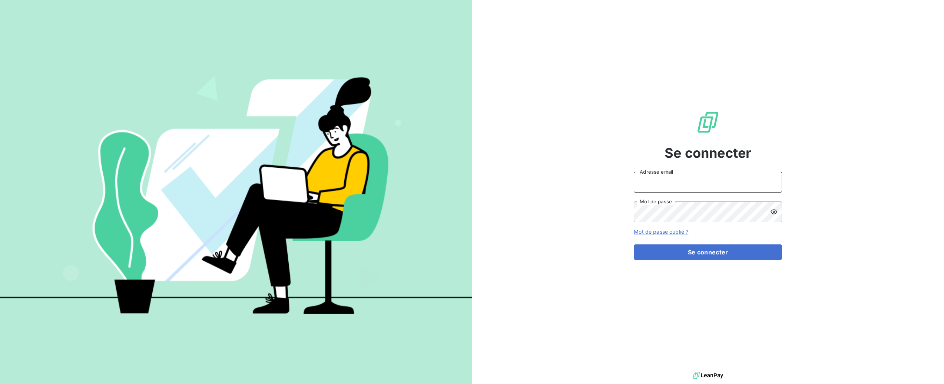 Image resolution: width=944 pixels, height=384 pixels. Describe the element at coordinates (708, 182) in the screenshot. I see `input: placeholder` at that location.